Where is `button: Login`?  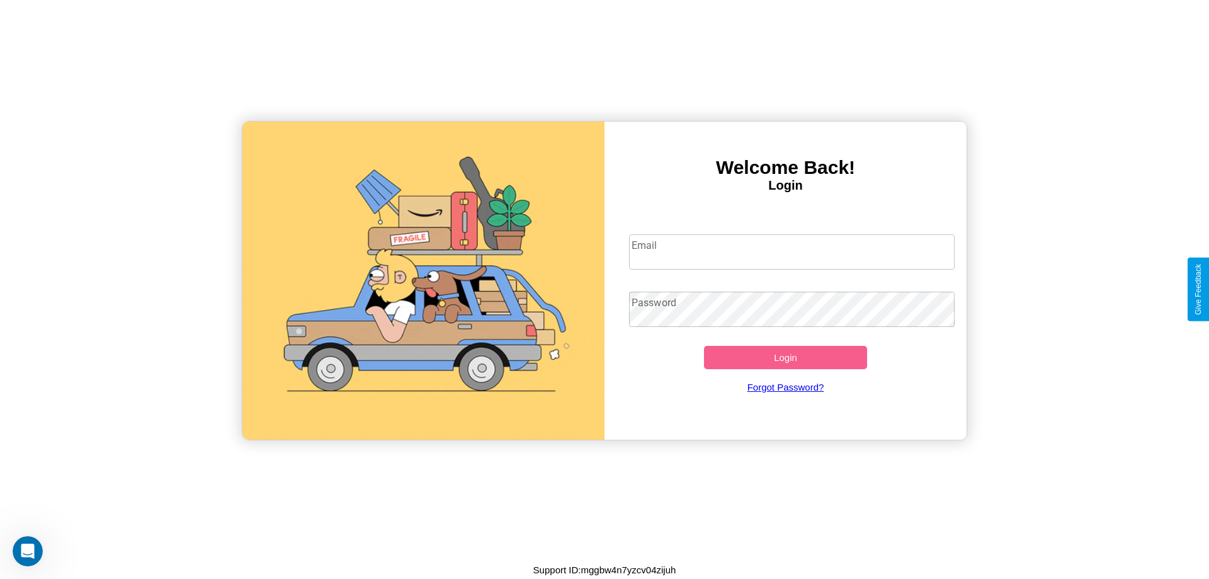
button: Login is located at coordinates (785, 357).